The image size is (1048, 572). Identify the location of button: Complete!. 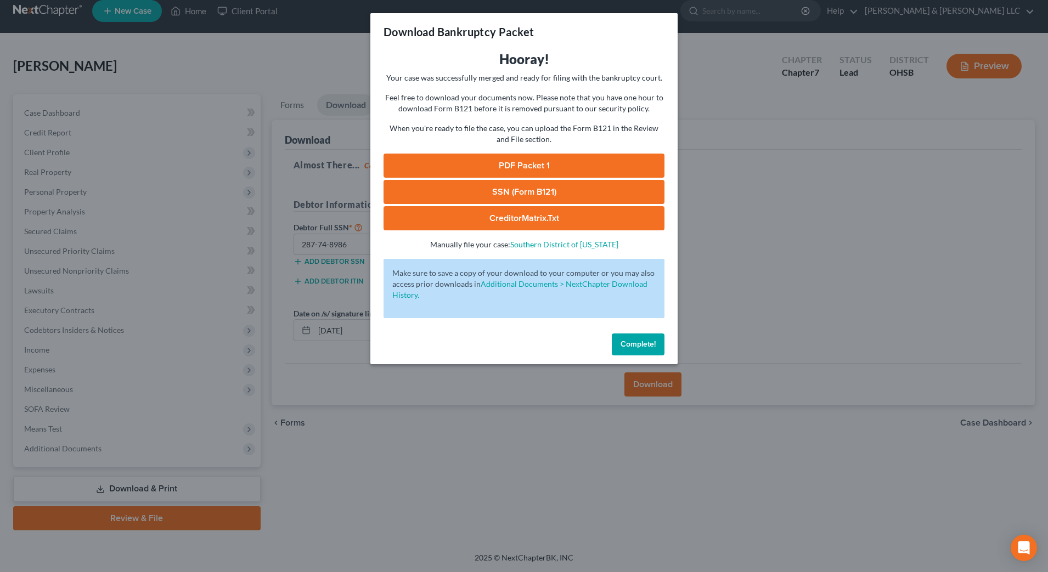
(638, 345).